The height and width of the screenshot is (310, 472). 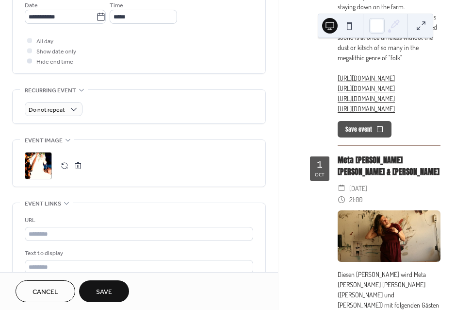 I want to click on span: Show date only, so click(x=56, y=51).